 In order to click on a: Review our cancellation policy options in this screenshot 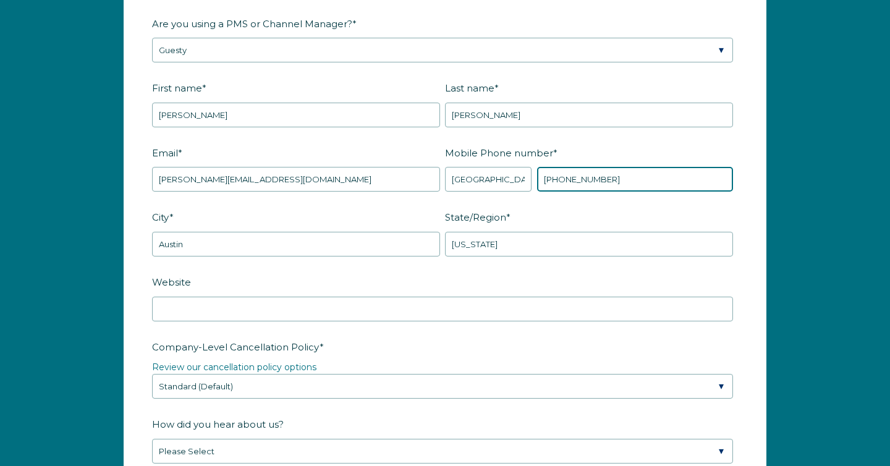, I will do `click(234, 367)`.